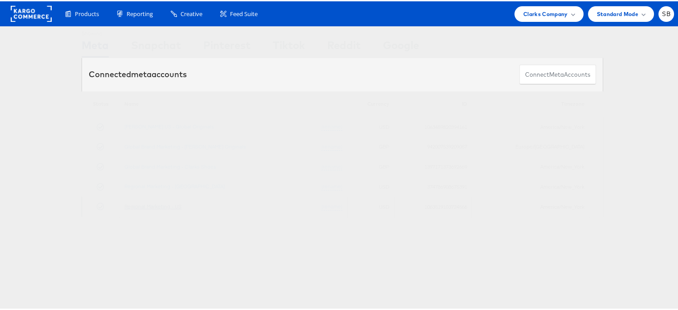  What do you see at coordinates (227, 46) in the screenshot?
I see `div: Pinterest` at bounding box center [227, 46].